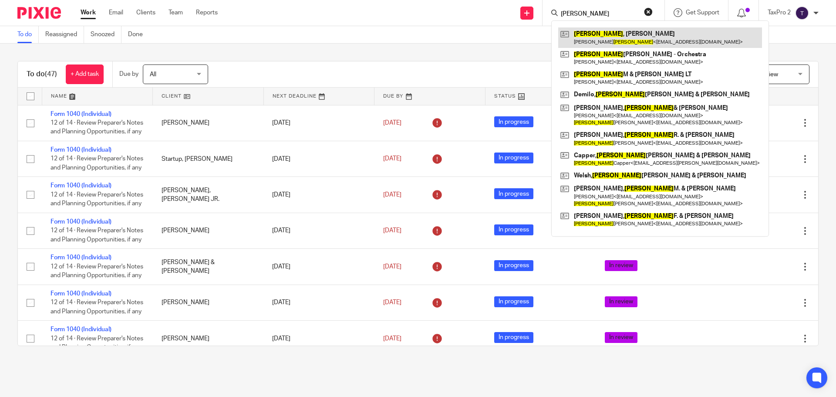 Image resolution: width=836 pixels, height=397 pixels. Describe the element at coordinates (779, 13) in the screenshot. I see `p: TaxPro 2` at that location.